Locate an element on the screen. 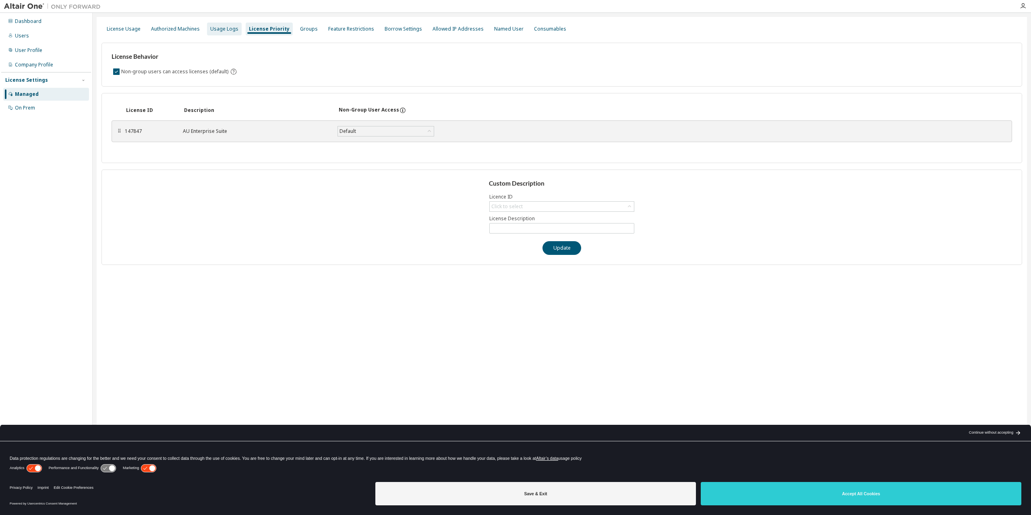 The width and height of the screenshot is (1031, 515). label: Non-group users can access licenses (default) is located at coordinates (176, 72).